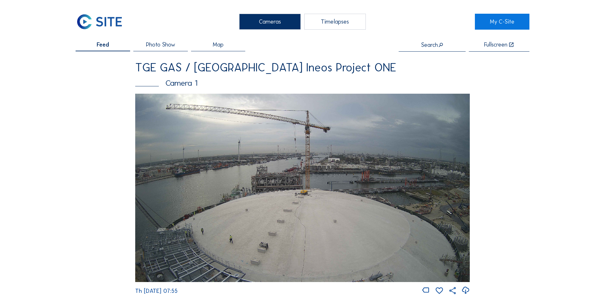 This screenshot has height=297, width=605. Describe the element at coordinates (99, 22) in the screenshot. I see `img: C-SITE Logo` at that location.